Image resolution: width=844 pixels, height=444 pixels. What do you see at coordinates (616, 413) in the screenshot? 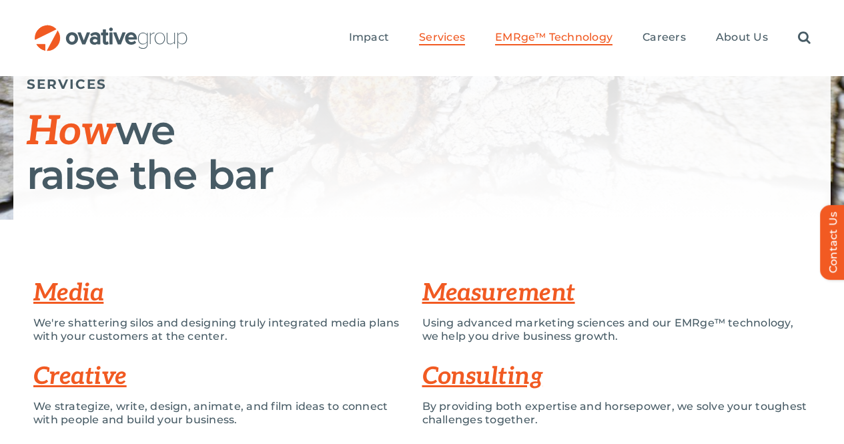
I see `p: By providing both expertise and horsepower, we solve your toughest challenges together.` at bounding box center [616, 413].